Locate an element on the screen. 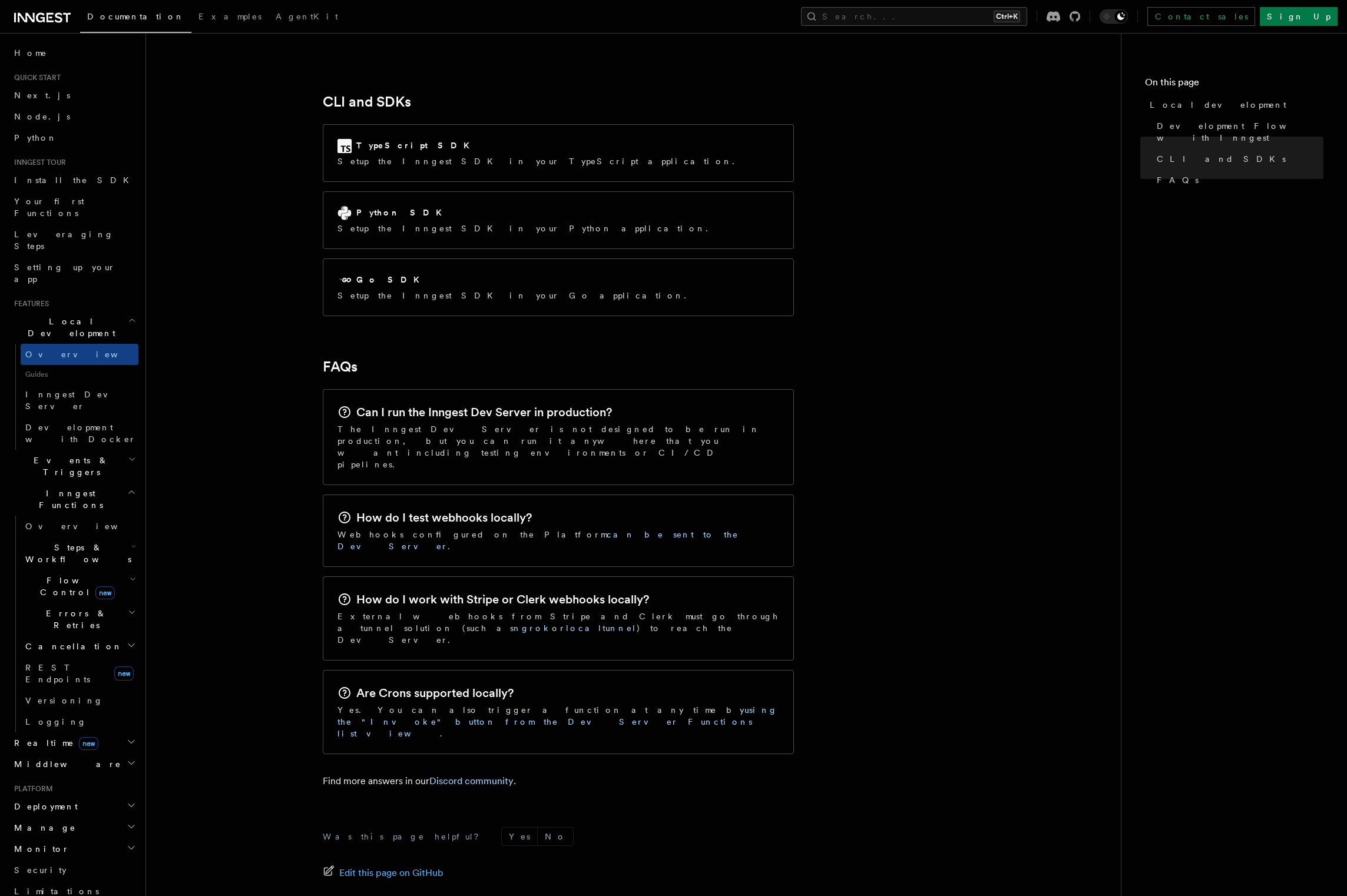  span: Steps & Workflows is located at coordinates (76, 553).